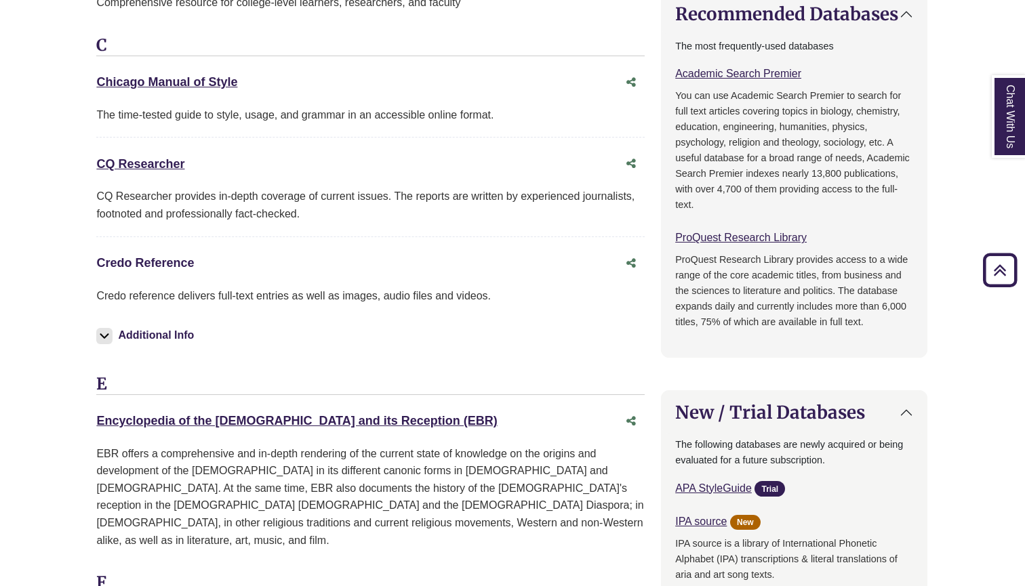 This screenshot has height=586, width=1025. I want to click on p: Credo reference delivers full-text entries as well as images, audio files and videos., so click(370, 296).